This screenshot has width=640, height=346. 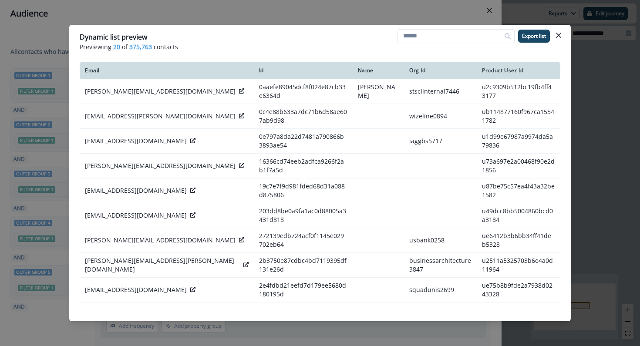 What do you see at coordinates (519, 191) in the screenshot?
I see `td: u87be75c57ea4f43a32be1582` at bounding box center [519, 191].